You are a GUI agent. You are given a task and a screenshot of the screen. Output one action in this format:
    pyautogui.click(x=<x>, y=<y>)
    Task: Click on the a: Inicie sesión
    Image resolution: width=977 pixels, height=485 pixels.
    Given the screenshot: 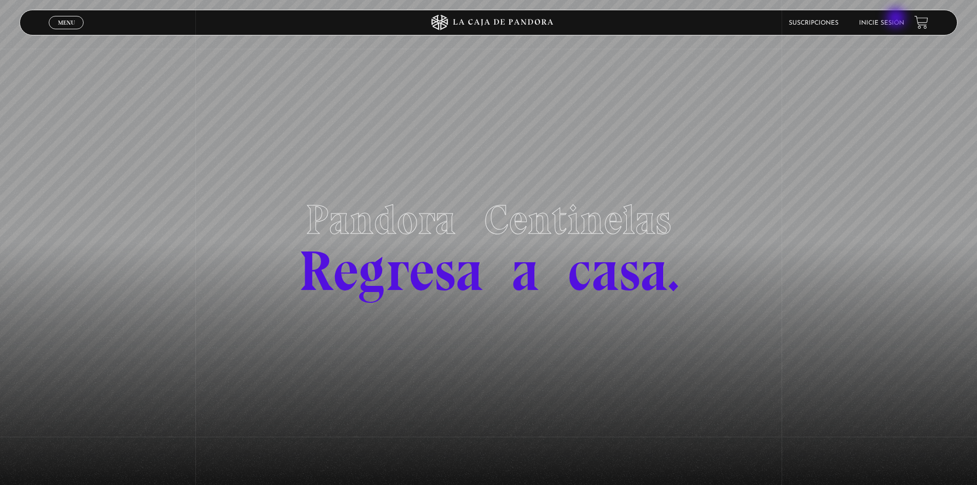 What is the action you would take?
    pyautogui.click(x=882, y=23)
    